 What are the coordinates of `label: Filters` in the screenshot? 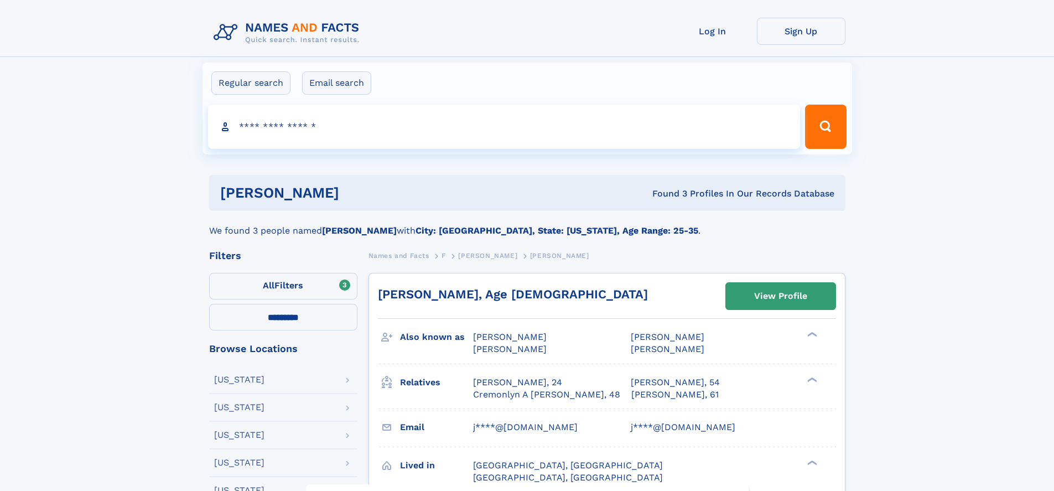 It's located at (283, 286).